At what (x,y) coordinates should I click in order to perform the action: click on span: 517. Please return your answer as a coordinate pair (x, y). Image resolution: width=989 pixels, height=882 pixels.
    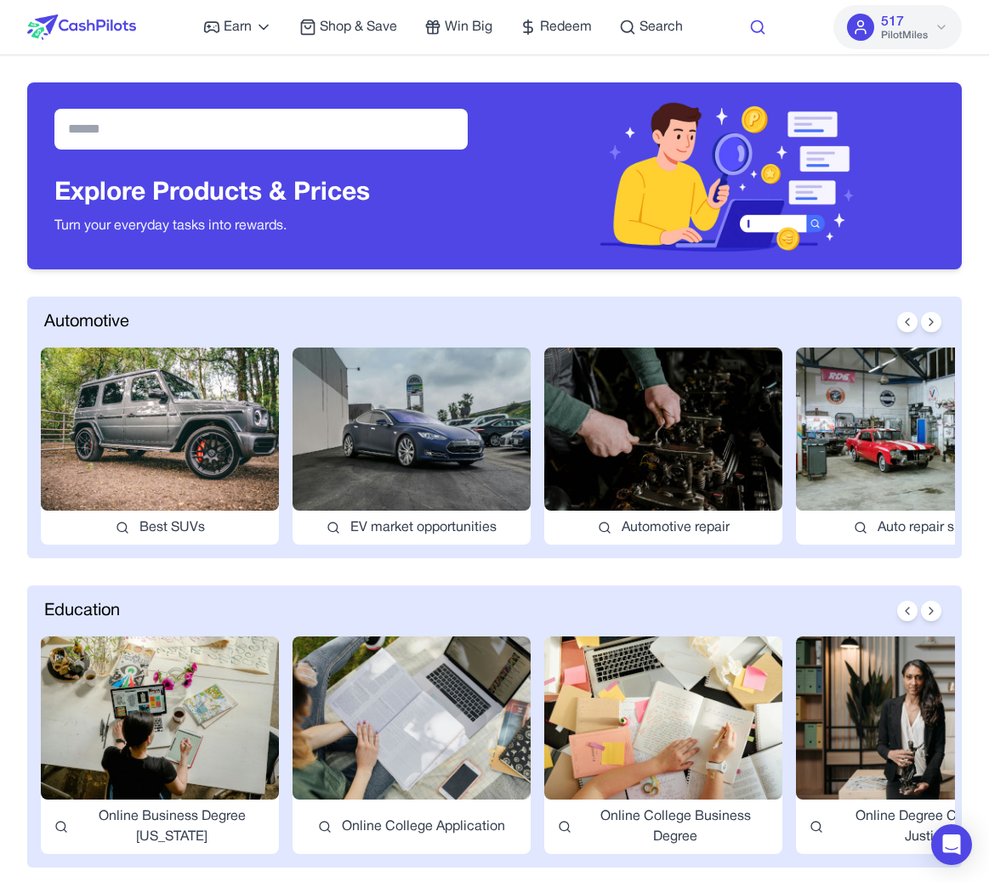
    Looking at the image, I should click on (892, 22).